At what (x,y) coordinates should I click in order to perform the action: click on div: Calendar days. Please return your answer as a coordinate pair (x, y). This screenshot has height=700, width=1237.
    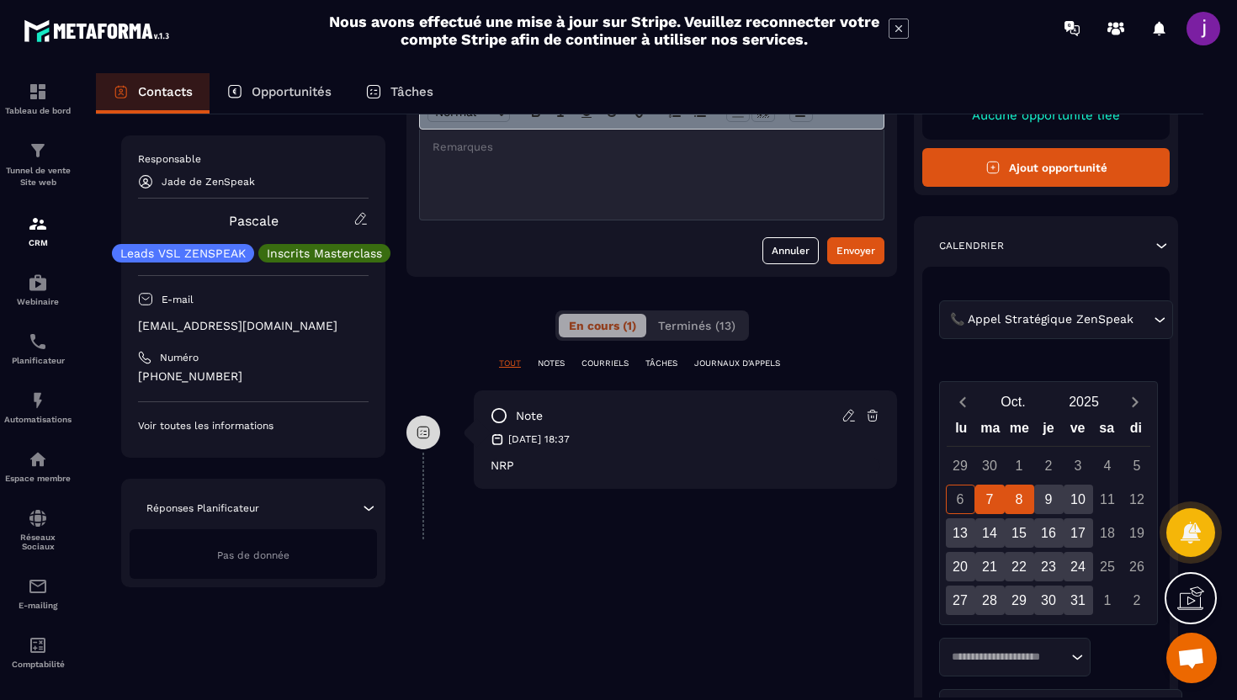
    Looking at the image, I should click on (1049, 533).